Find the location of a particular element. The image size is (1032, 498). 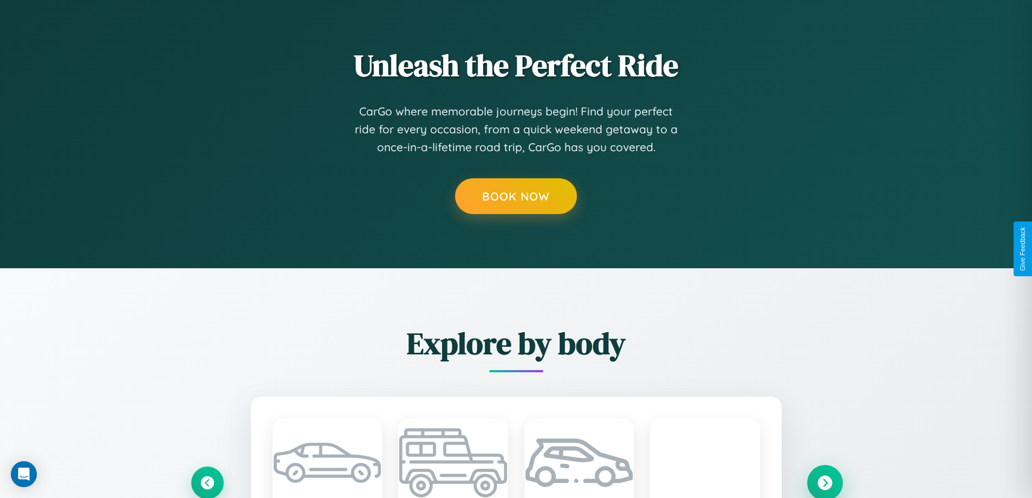

button: Book Now is located at coordinates (516, 196).